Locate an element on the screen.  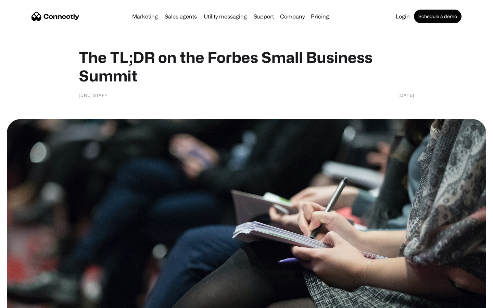
a: Login is located at coordinates (403, 16).